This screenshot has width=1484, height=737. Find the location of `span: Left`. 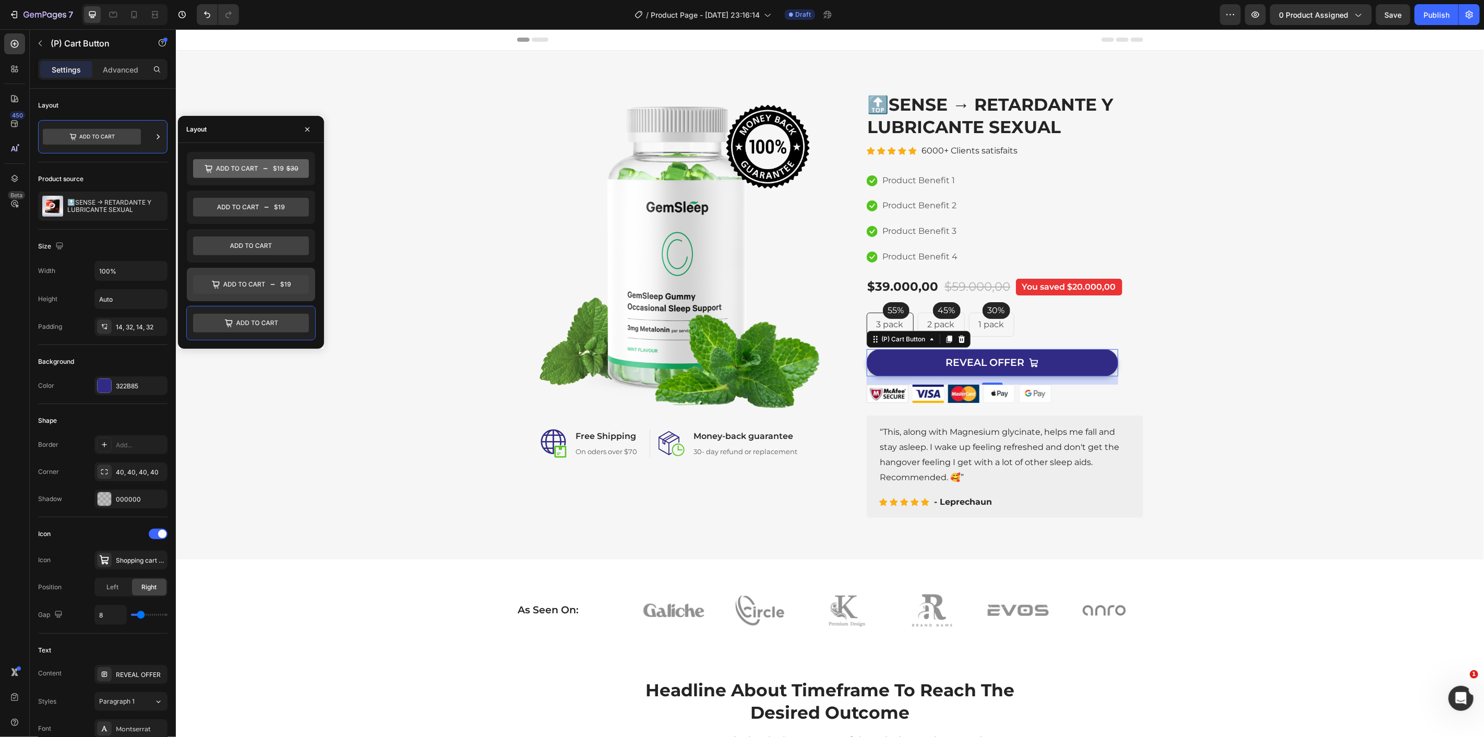

span: Left is located at coordinates (113, 587).